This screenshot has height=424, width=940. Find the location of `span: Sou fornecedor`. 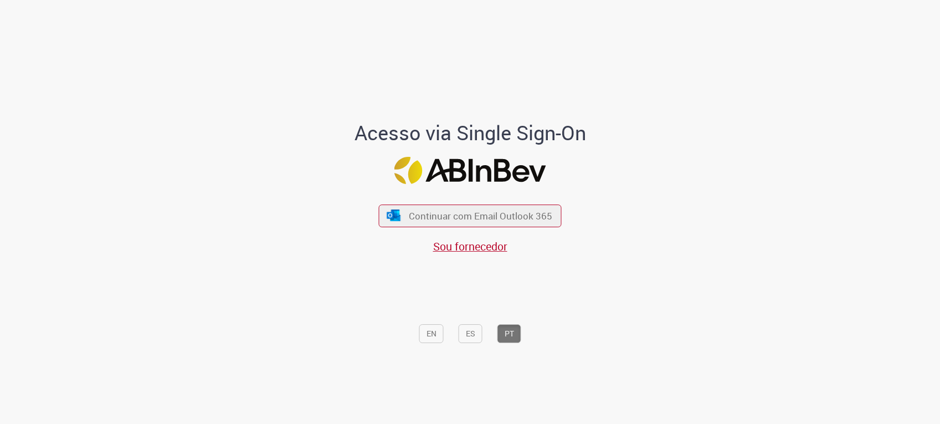

span: Sou fornecedor is located at coordinates (470, 246).